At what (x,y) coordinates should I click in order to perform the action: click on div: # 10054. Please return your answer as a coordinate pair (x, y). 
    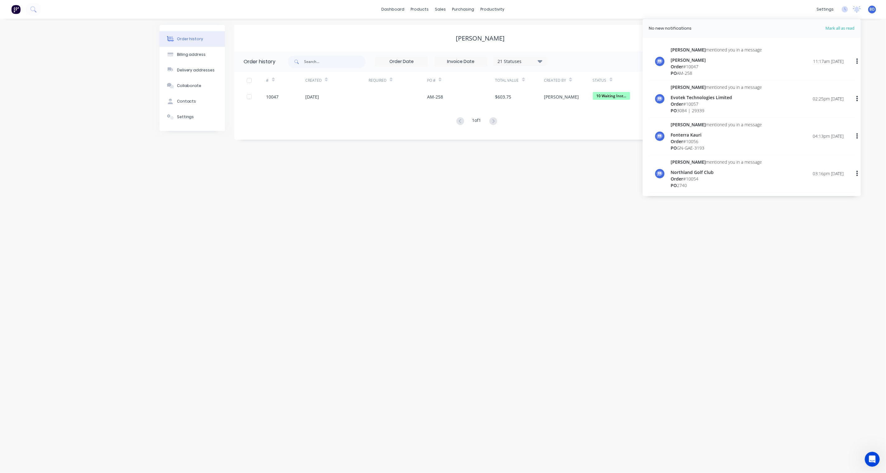
    Looking at the image, I should click on (717, 179).